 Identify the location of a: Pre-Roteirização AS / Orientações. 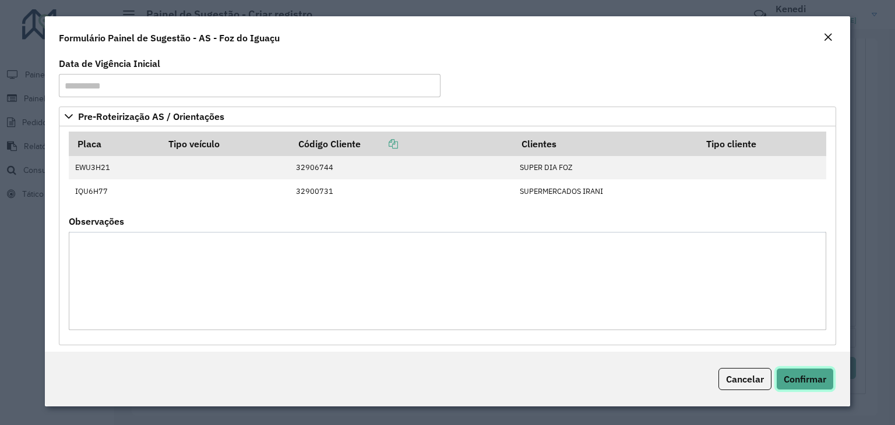
(448, 117).